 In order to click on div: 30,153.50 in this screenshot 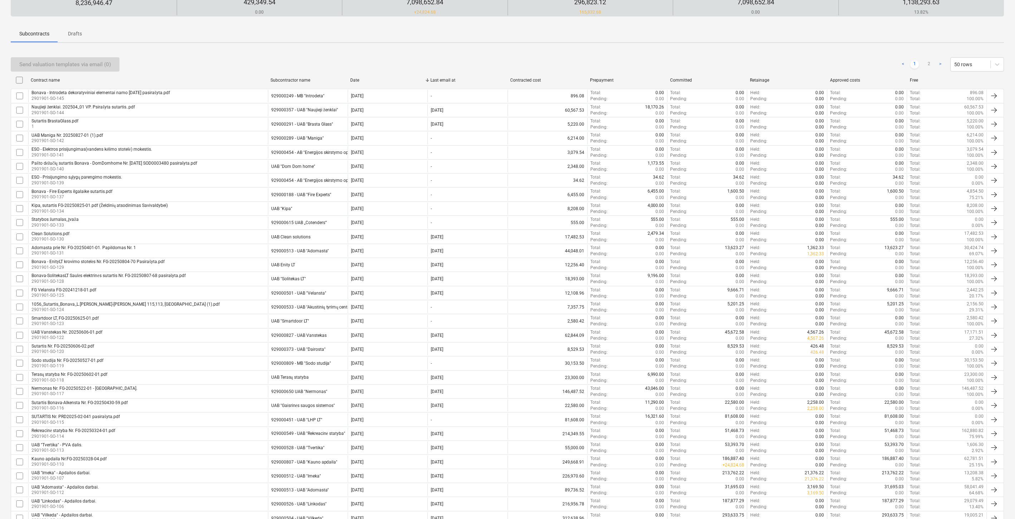, I will do `click(548, 363)`.